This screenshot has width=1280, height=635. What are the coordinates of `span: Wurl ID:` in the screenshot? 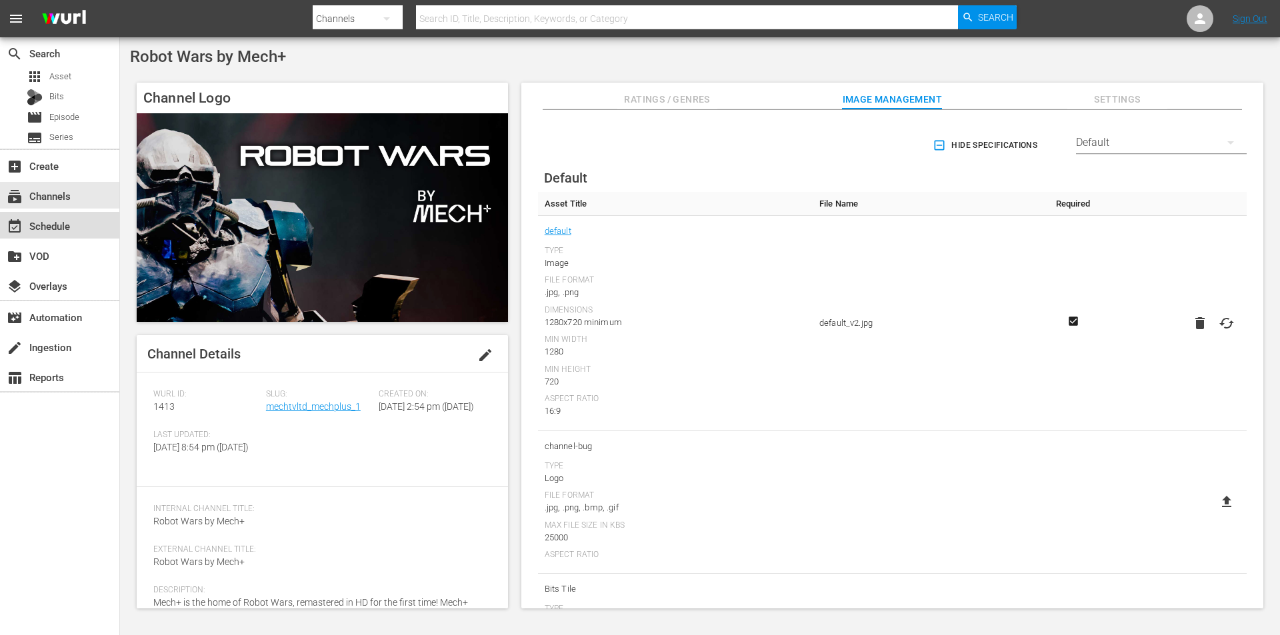 It's located at (206, 395).